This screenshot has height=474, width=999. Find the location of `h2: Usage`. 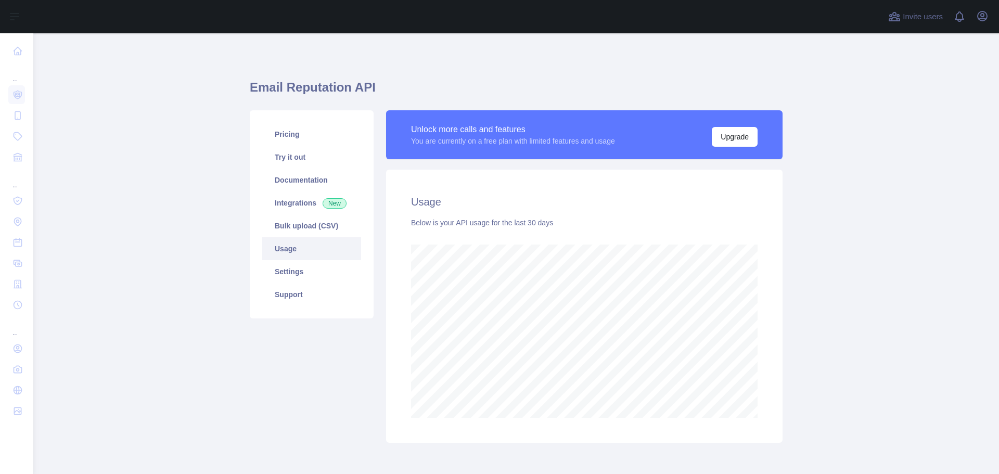

h2: Usage is located at coordinates (584, 202).